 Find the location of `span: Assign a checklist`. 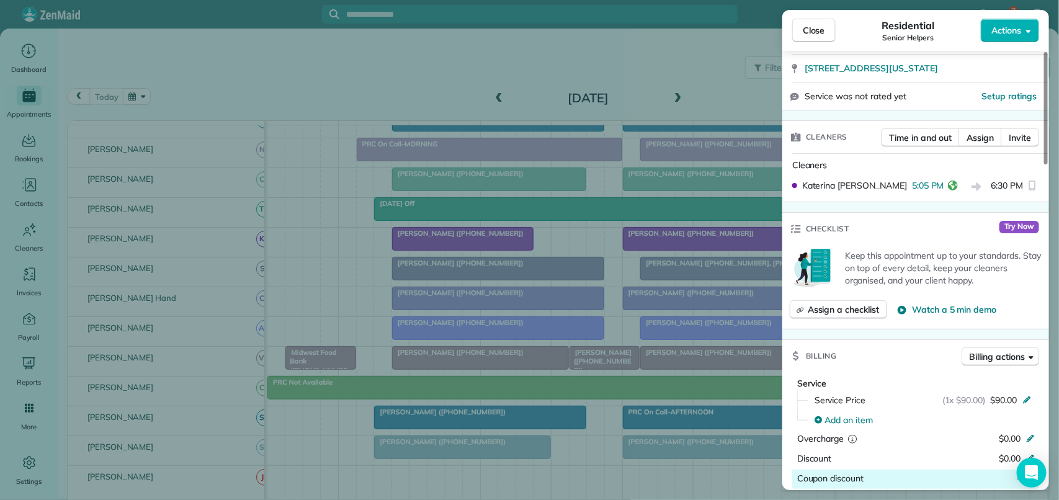

span: Assign a checklist is located at coordinates (843, 310).